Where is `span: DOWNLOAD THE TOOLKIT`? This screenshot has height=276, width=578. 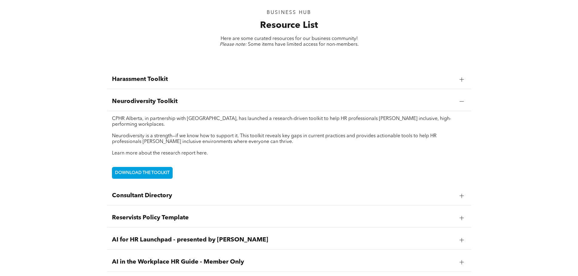
span: DOWNLOAD THE TOOLKIT is located at coordinates (142, 173).